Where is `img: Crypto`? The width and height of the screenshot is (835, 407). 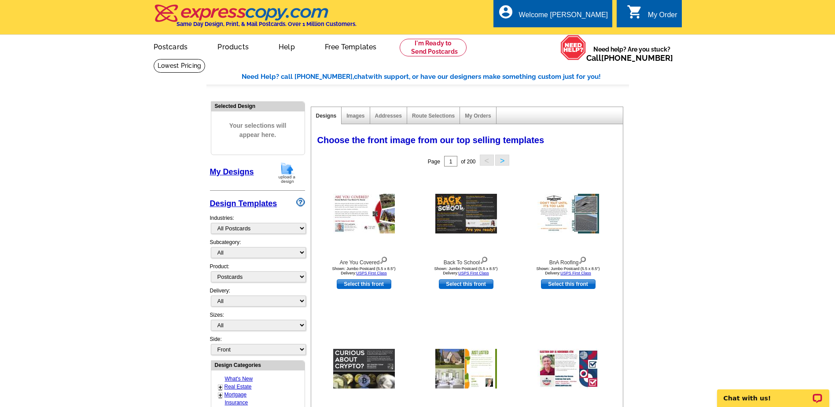
img: Crypto is located at coordinates (364, 368).